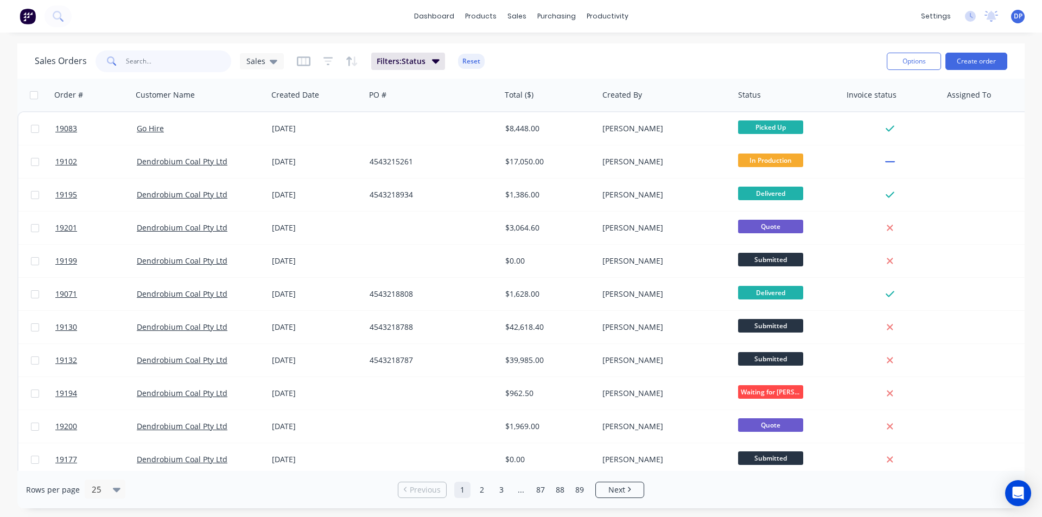 The width and height of the screenshot is (1042, 517). What do you see at coordinates (66, 129) in the screenshot?
I see `span: 19083` at bounding box center [66, 129].